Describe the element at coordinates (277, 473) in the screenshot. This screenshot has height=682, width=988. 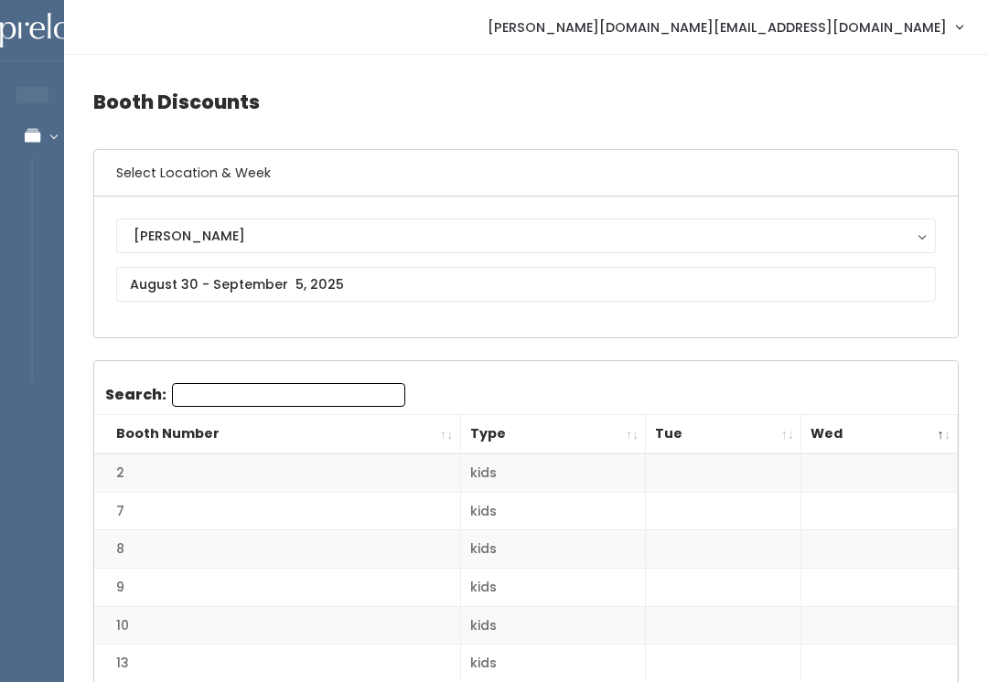
I see `td: 2` at that location.